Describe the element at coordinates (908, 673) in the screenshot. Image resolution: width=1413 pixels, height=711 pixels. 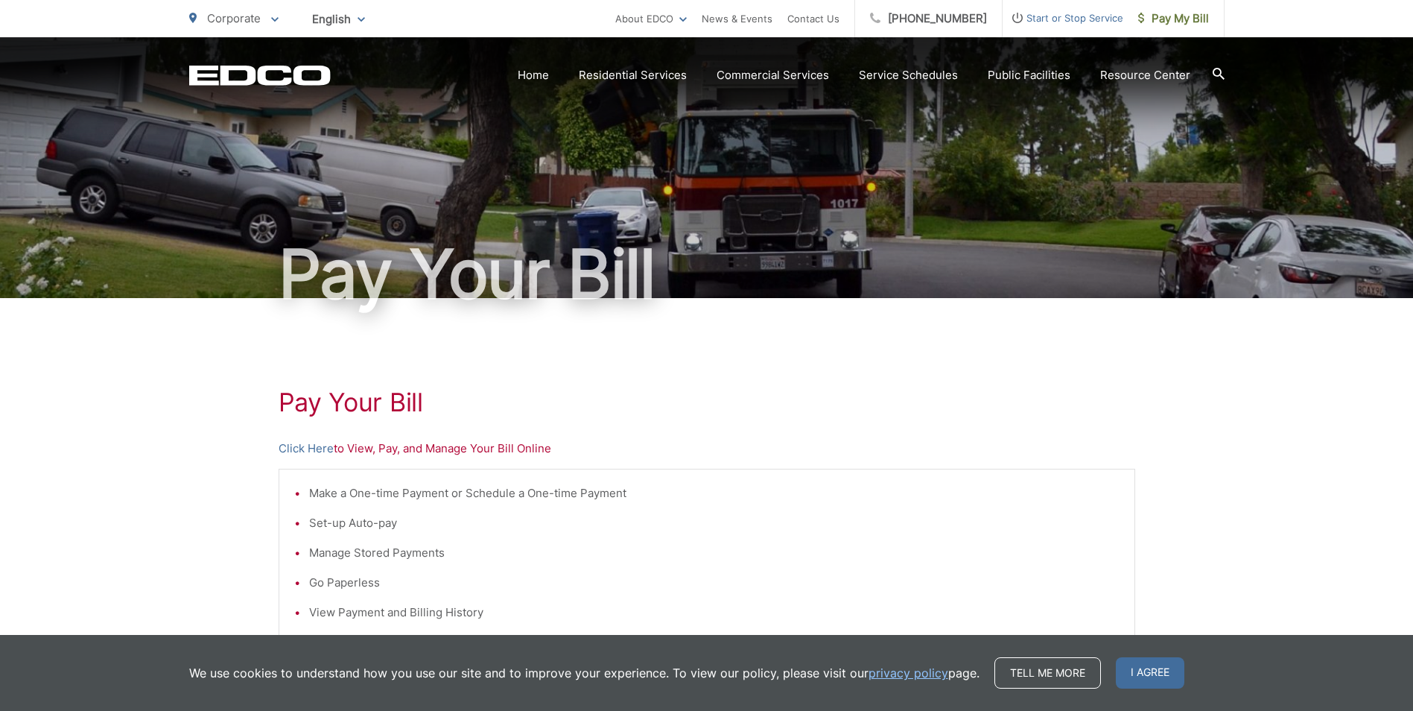
I see `a: privacy policy` at that location.